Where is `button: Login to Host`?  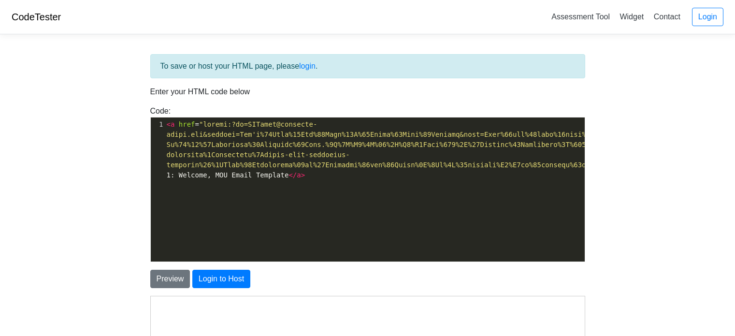 button: Login to Host is located at coordinates (221, 279).